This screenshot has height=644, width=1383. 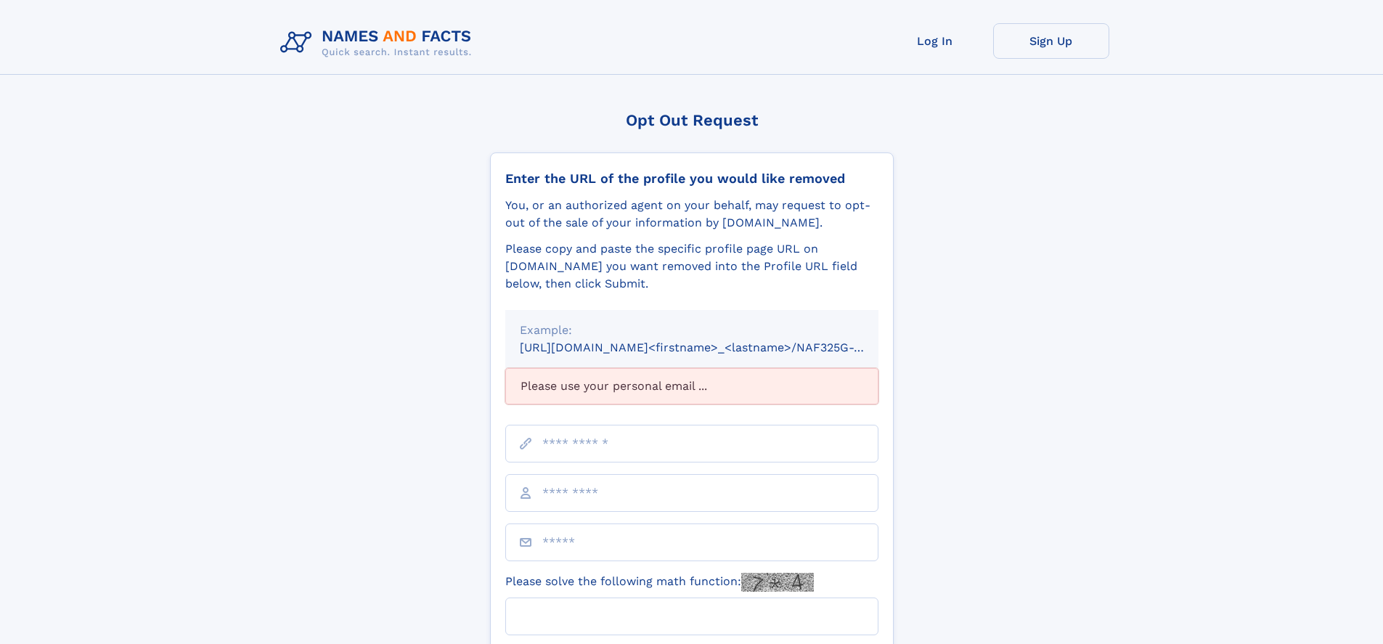 What do you see at coordinates (379, 43) in the screenshot?
I see `img: Logo Names and Facts` at bounding box center [379, 43].